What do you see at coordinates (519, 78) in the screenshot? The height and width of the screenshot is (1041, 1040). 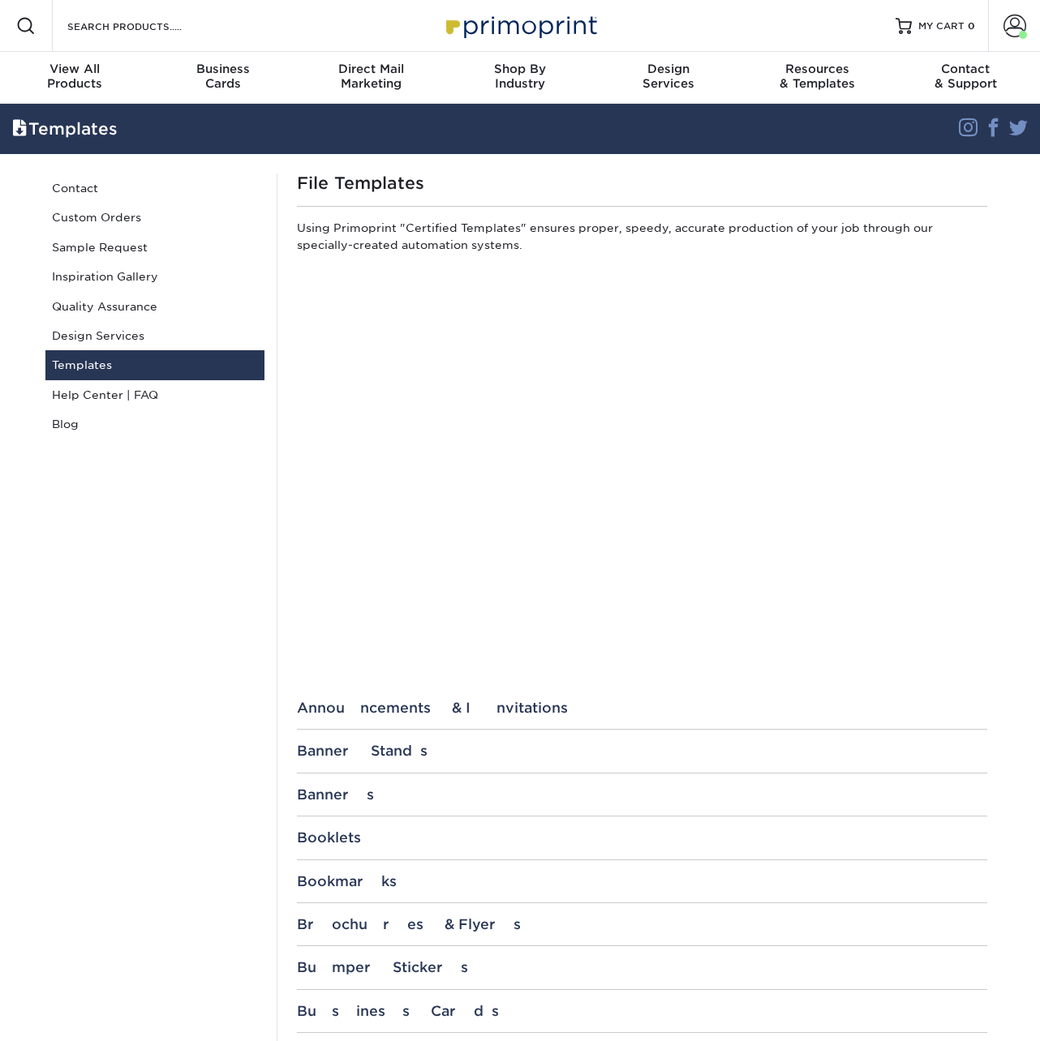 I see `a: Shop ByIndustry` at bounding box center [519, 78].